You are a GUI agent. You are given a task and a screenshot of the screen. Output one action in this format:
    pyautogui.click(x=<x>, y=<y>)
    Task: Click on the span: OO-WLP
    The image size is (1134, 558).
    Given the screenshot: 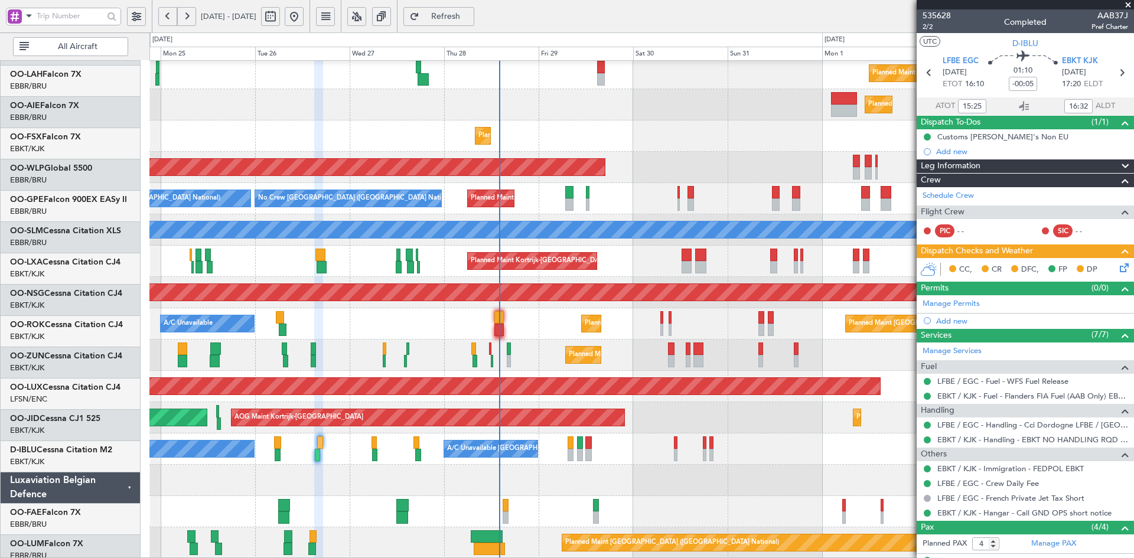 What is the action you would take?
    pyautogui.click(x=27, y=168)
    